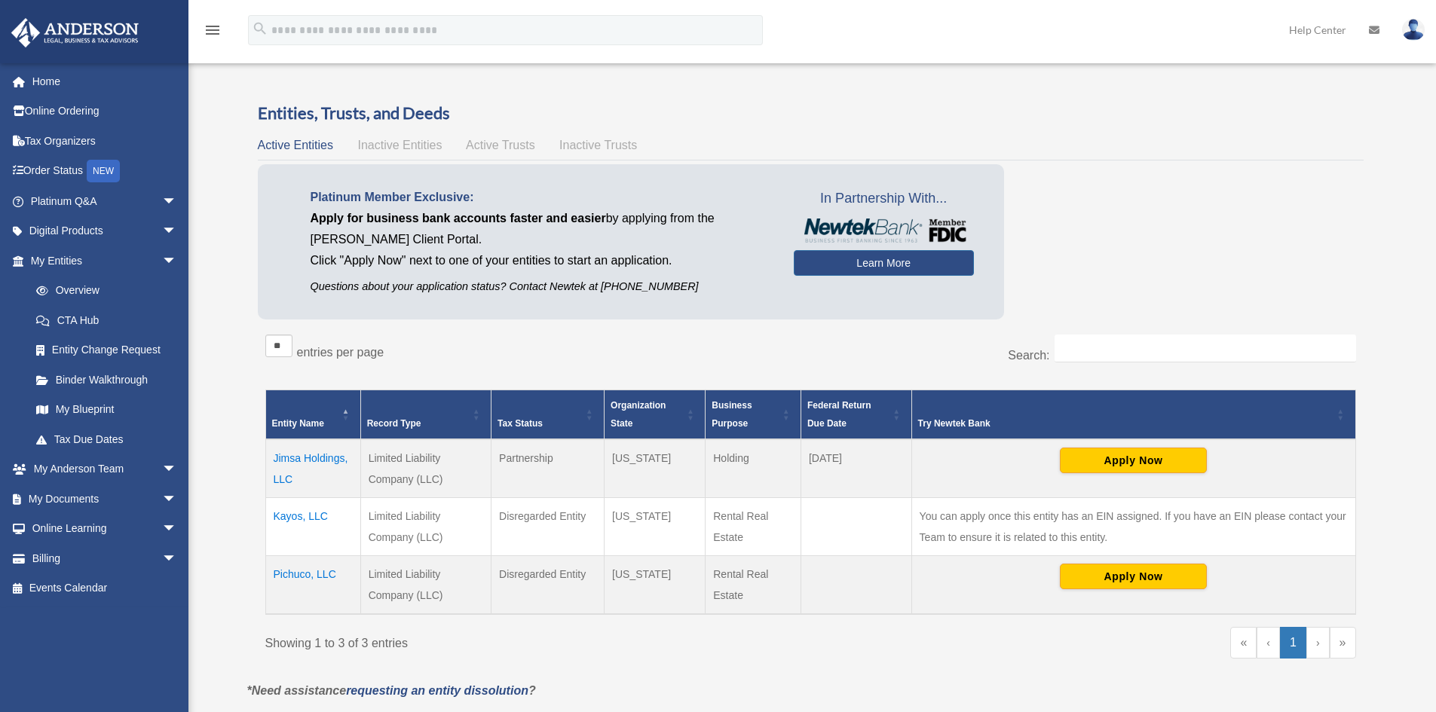 This screenshot has height=712, width=1436. I want to click on span: Organization State, so click(638, 414).